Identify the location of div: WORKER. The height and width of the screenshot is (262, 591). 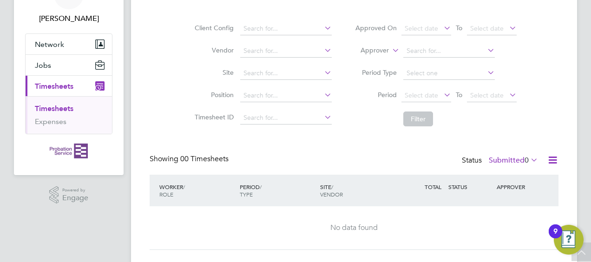
(197, 191).